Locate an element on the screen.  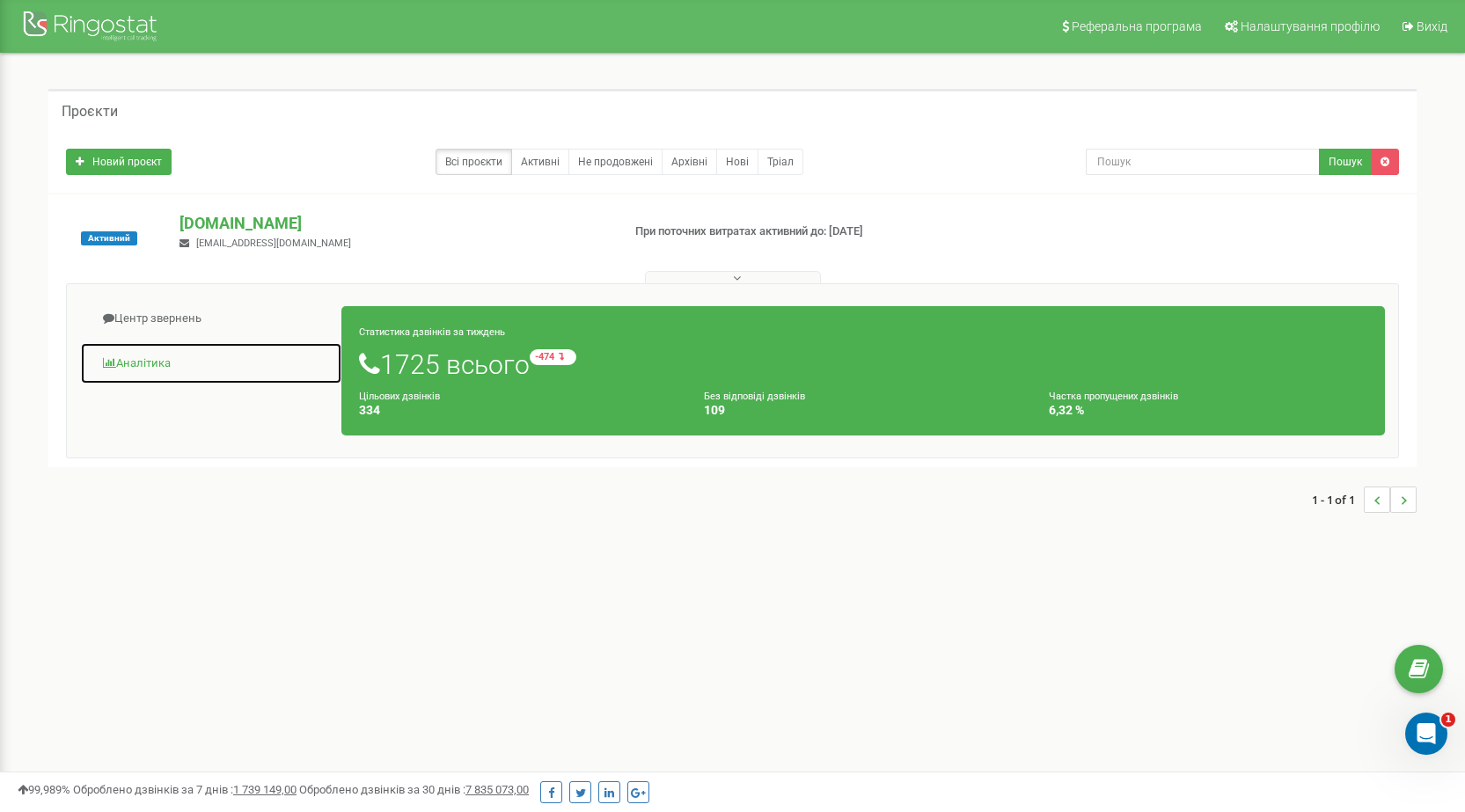
h1: 1725 всього is located at coordinates (863, 364).